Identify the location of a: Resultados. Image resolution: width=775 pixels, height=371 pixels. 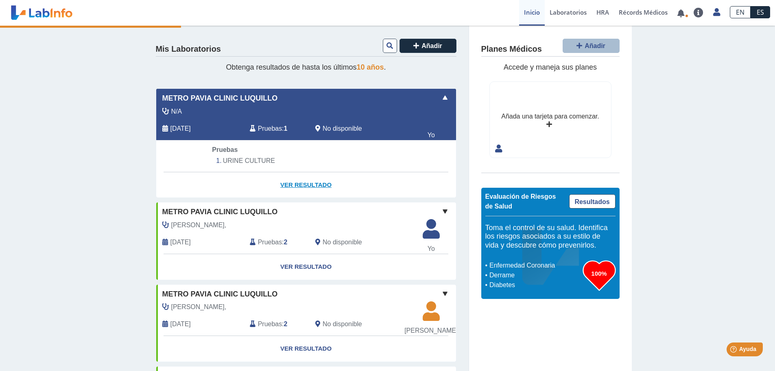
(593, 201).